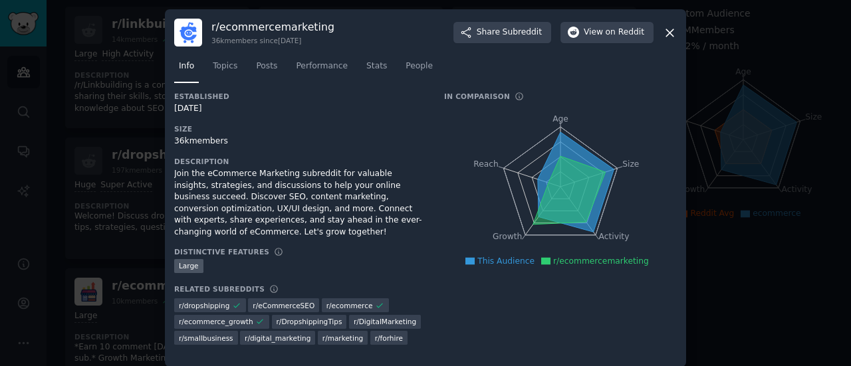  I want to click on span: r/ DigitalMarketing, so click(385, 322).